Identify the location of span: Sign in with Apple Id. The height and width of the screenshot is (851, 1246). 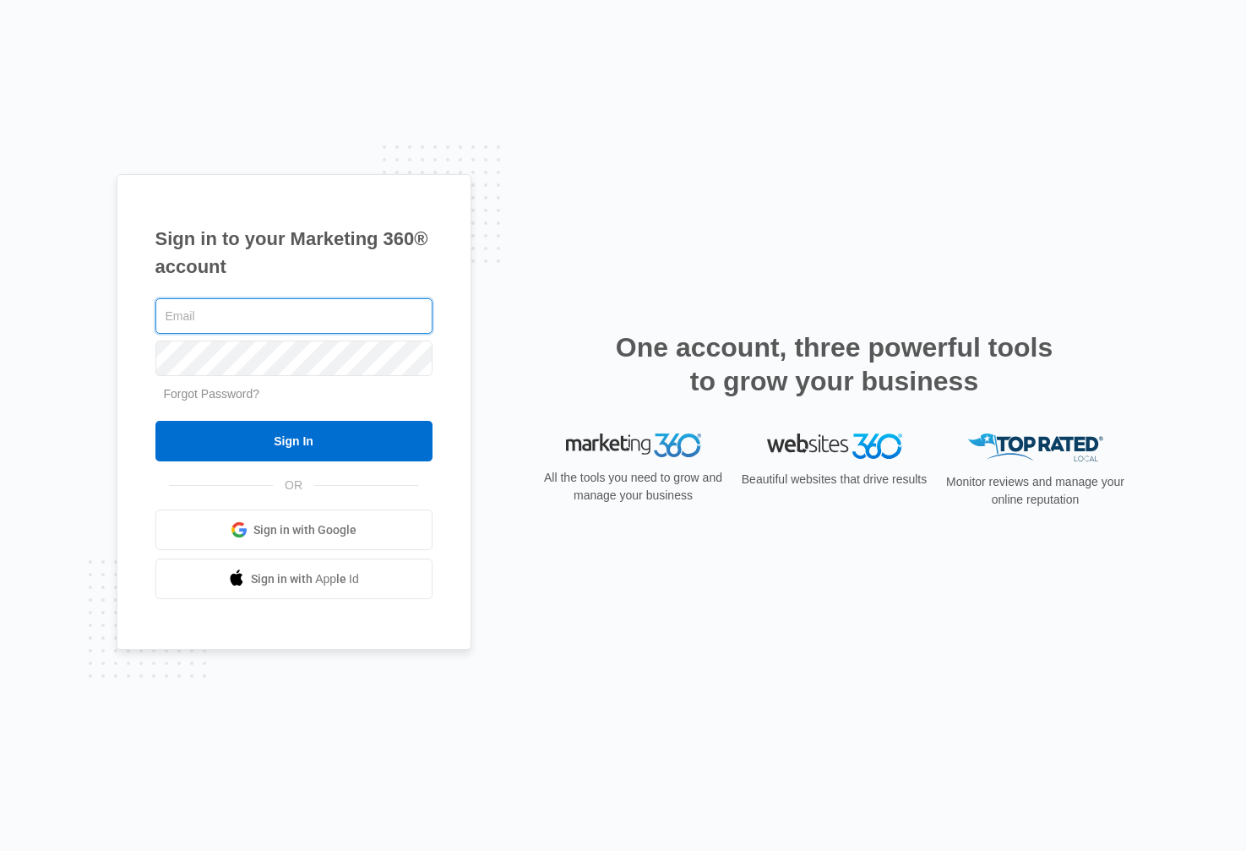
(305, 579).